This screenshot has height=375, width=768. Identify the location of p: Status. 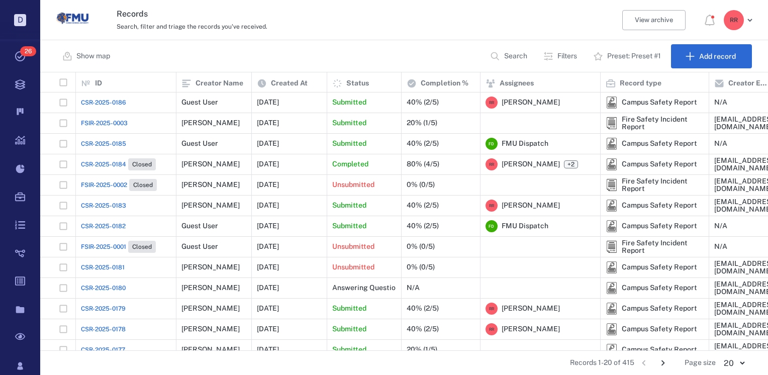
(357, 83).